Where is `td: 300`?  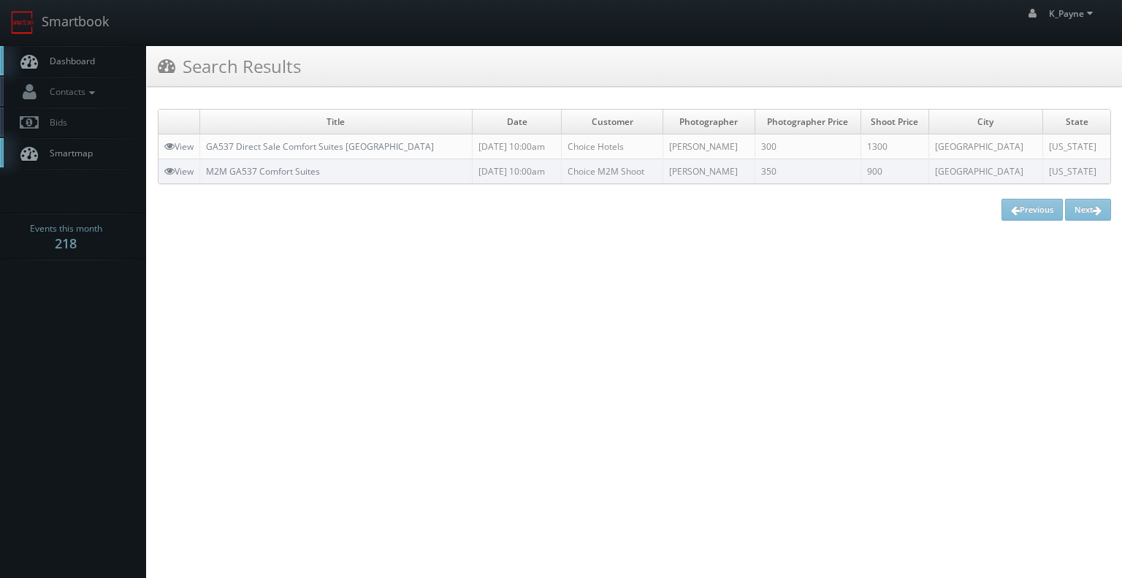
td: 300 is located at coordinates (807, 147).